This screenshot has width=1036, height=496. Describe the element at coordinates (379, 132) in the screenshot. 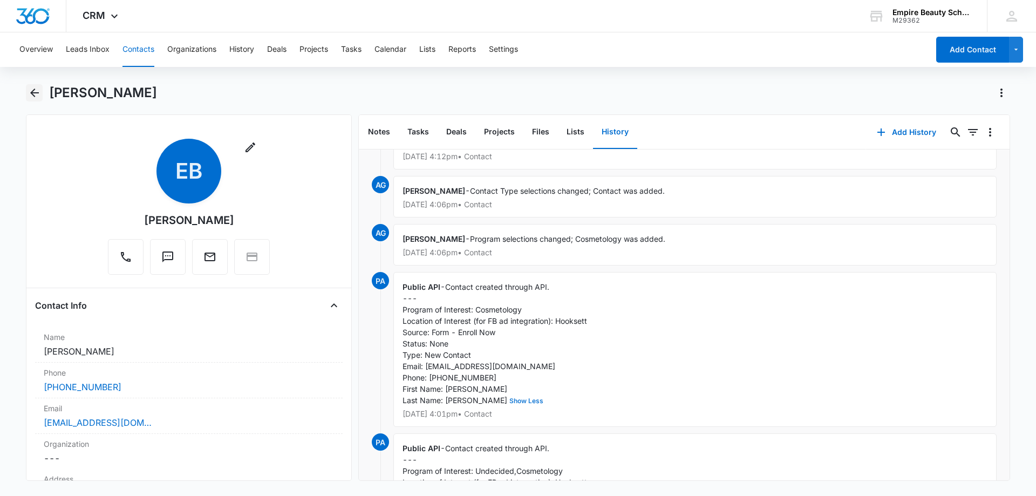

I see `button: Notes` at that location.